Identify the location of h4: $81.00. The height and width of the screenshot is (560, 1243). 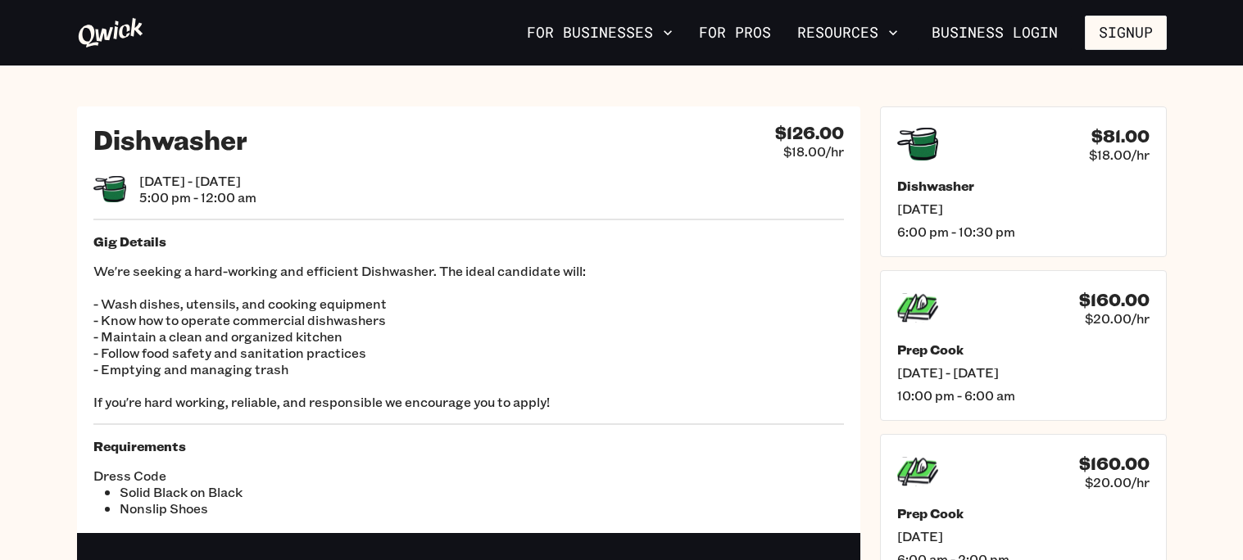
(1120, 136).